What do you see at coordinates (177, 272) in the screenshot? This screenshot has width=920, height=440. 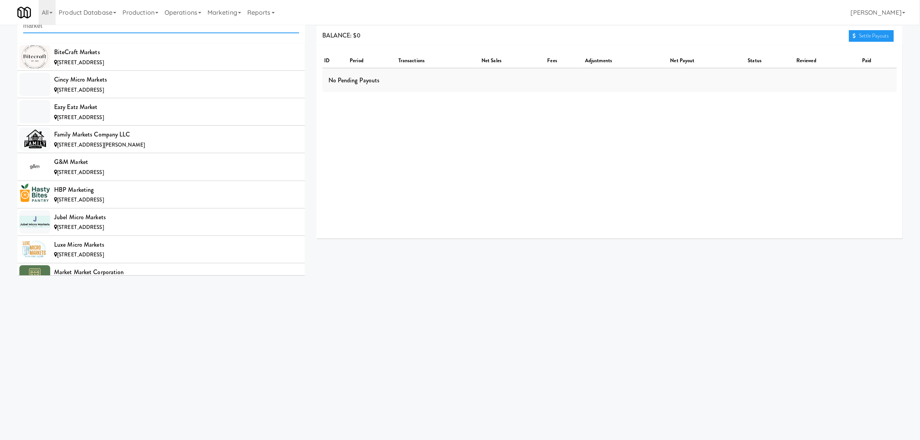 I see `div: Market Market Corporation` at bounding box center [177, 272].